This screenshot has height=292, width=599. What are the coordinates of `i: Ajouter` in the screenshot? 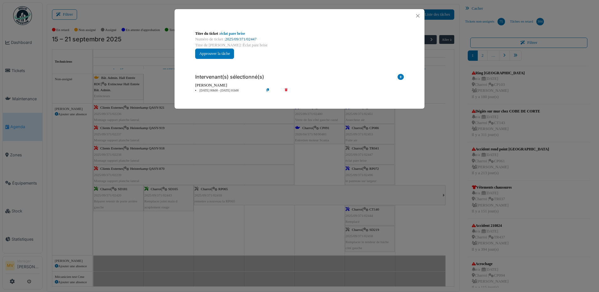 It's located at (401, 78).